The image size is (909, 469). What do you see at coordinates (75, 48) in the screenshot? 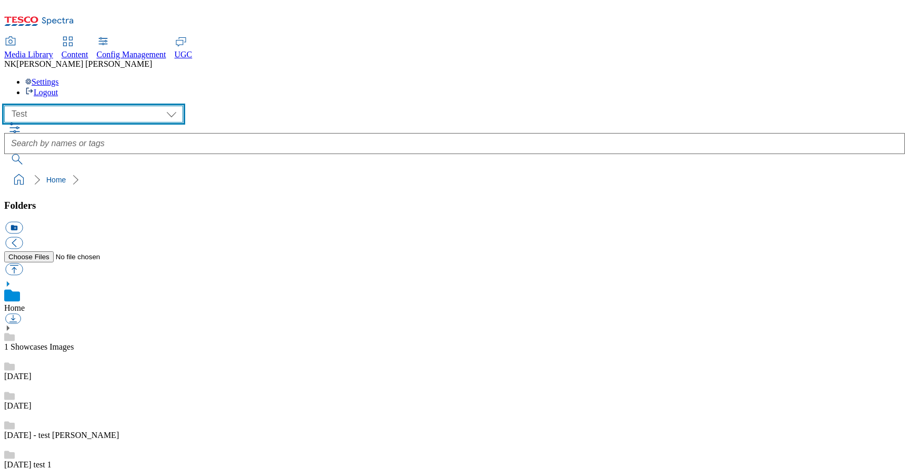
I see `a: Content` at bounding box center [75, 48].